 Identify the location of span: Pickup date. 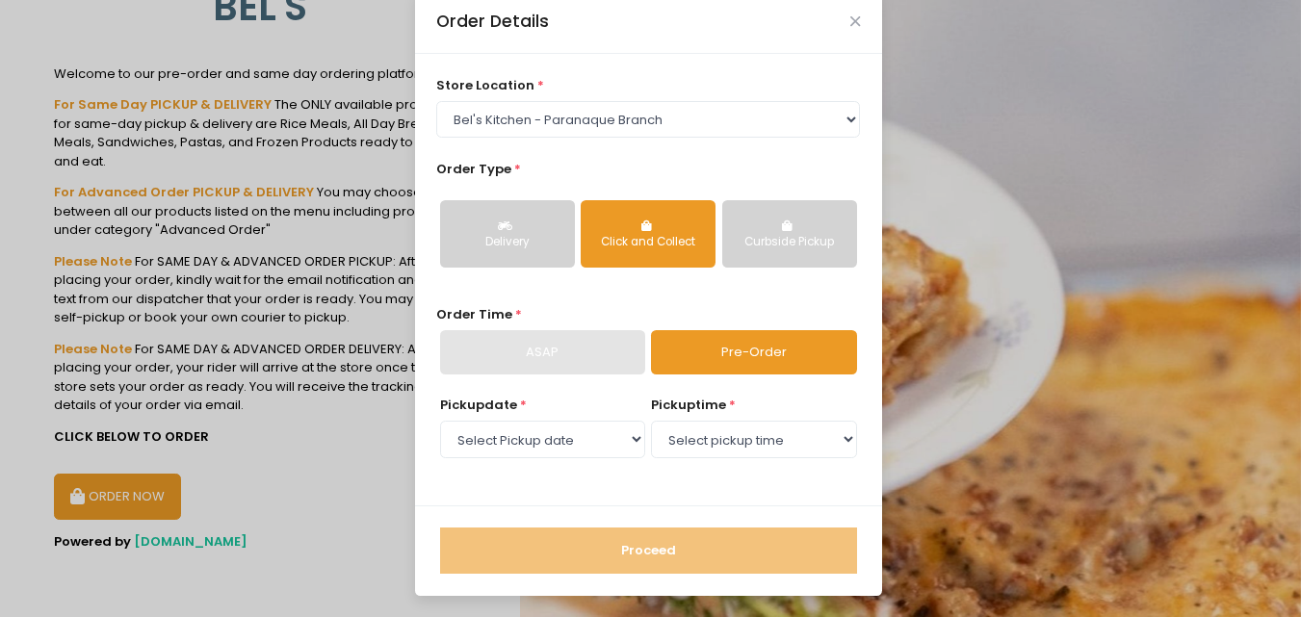
(479, 405).